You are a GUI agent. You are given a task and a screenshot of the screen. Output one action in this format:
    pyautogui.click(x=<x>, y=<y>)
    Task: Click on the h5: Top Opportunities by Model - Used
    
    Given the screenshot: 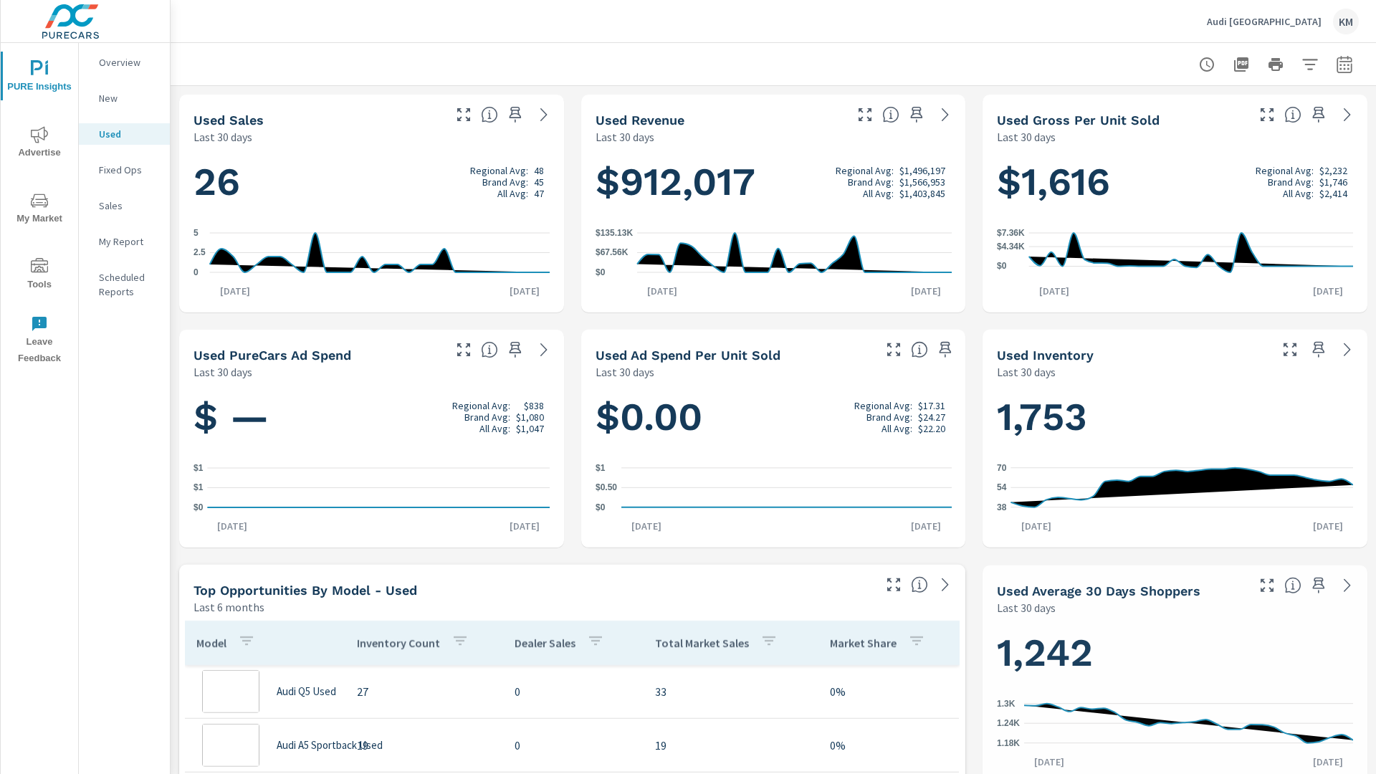 What is the action you would take?
    pyautogui.click(x=305, y=590)
    